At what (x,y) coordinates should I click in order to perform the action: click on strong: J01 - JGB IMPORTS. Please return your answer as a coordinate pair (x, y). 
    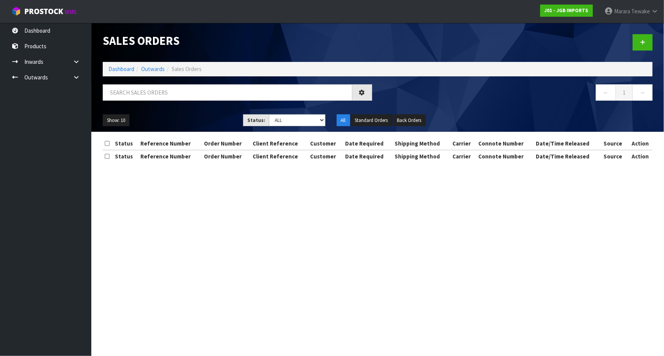
    Looking at the image, I should click on (566, 10).